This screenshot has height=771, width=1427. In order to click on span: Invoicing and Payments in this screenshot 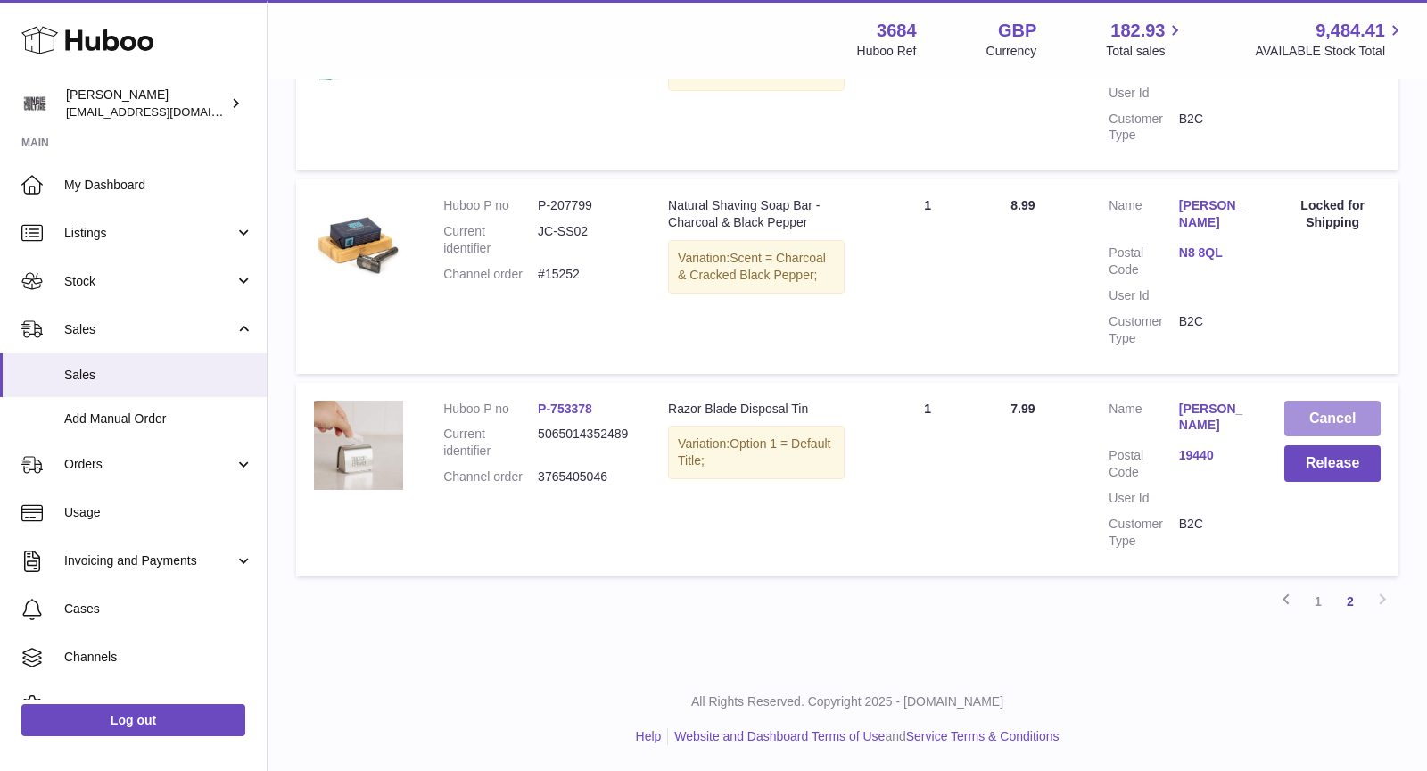, I will do `click(149, 560)`.